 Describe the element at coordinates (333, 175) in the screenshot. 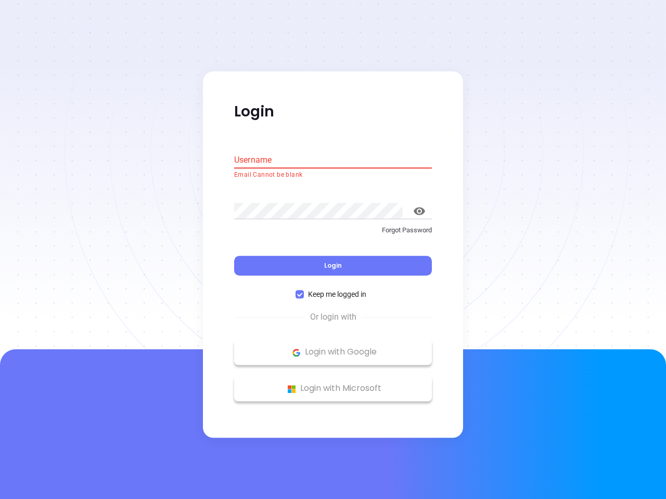

I see `p: Email Cannot be blank` at that location.